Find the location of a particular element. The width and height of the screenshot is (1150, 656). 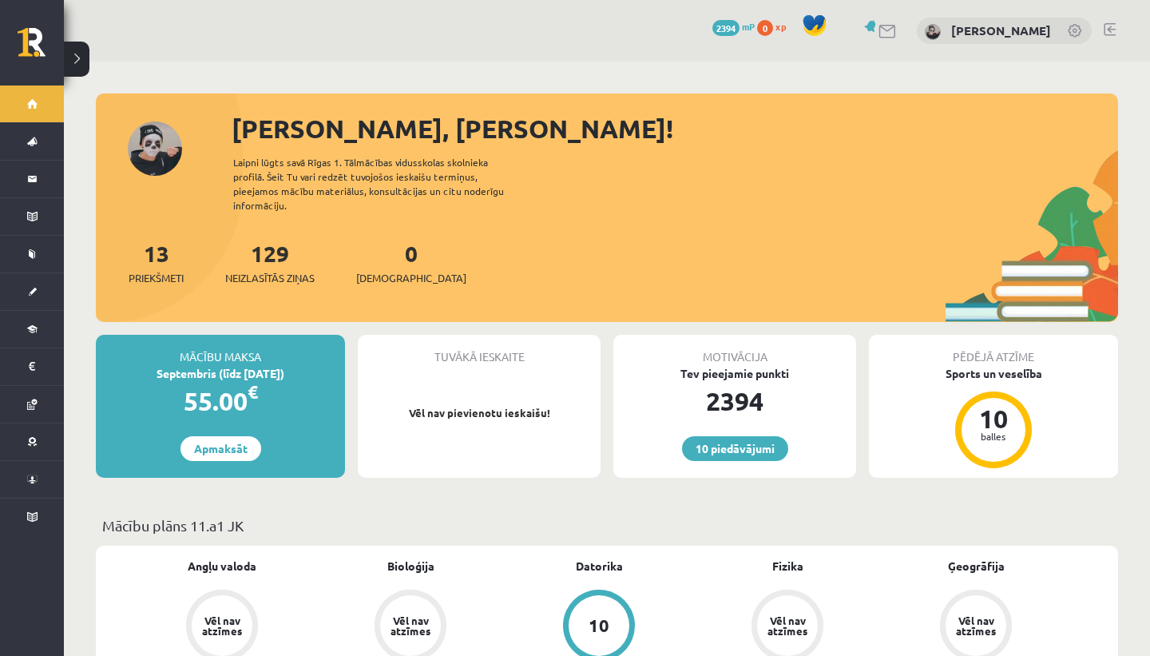

span: mP is located at coordinates (748, 26).